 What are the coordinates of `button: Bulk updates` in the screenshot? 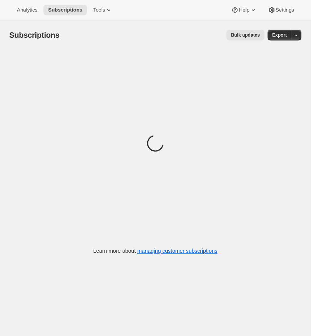 It's located at (246, 35).